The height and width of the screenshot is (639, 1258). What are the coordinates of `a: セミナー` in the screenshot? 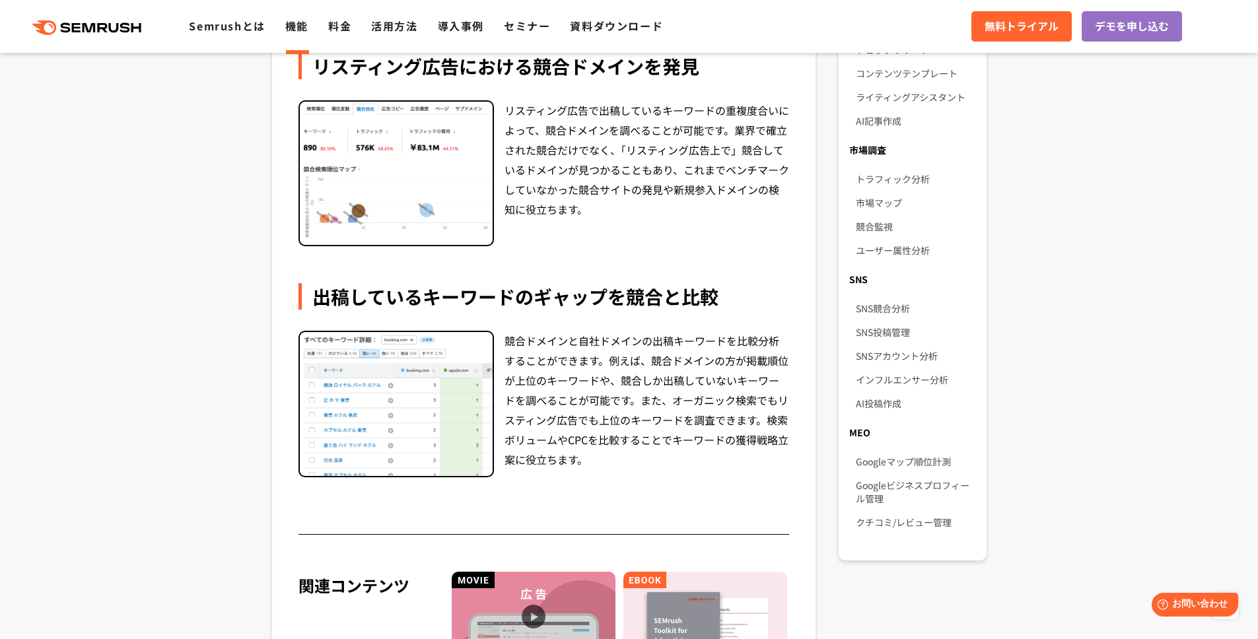 It's located at (527, 26).